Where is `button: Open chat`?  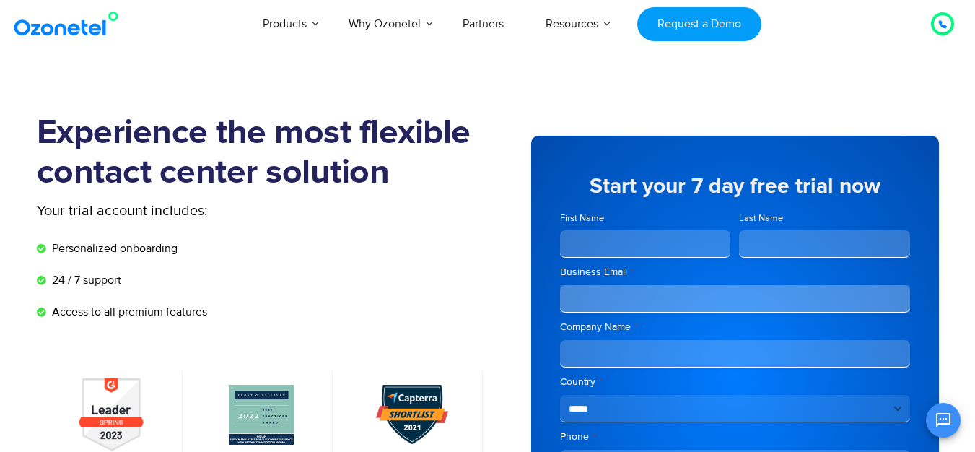
button: Open chat is located at coordinates (943, 420).